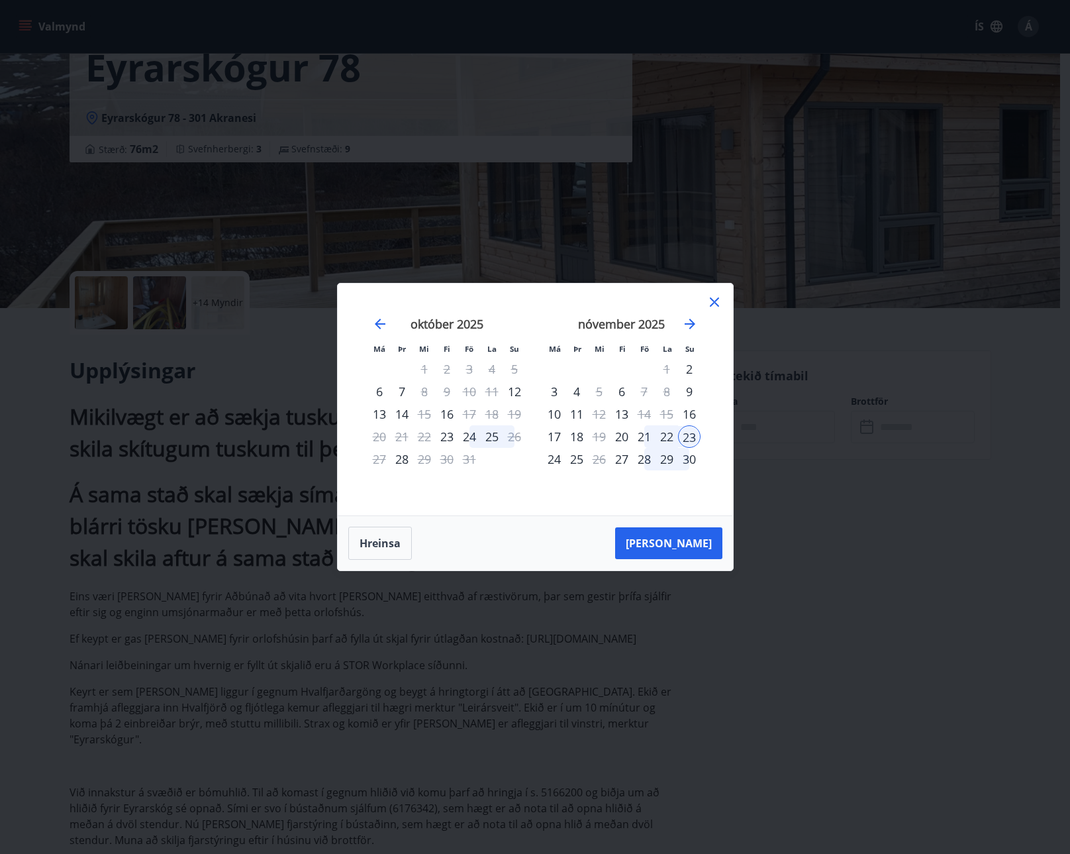  What do you see at coordinates (689, 369) in the screenshot?
I see `td: Choose sunnudagur, 2. nóvember 2025 as your check-in date. It’s available.` at bounding box center [689, 369].